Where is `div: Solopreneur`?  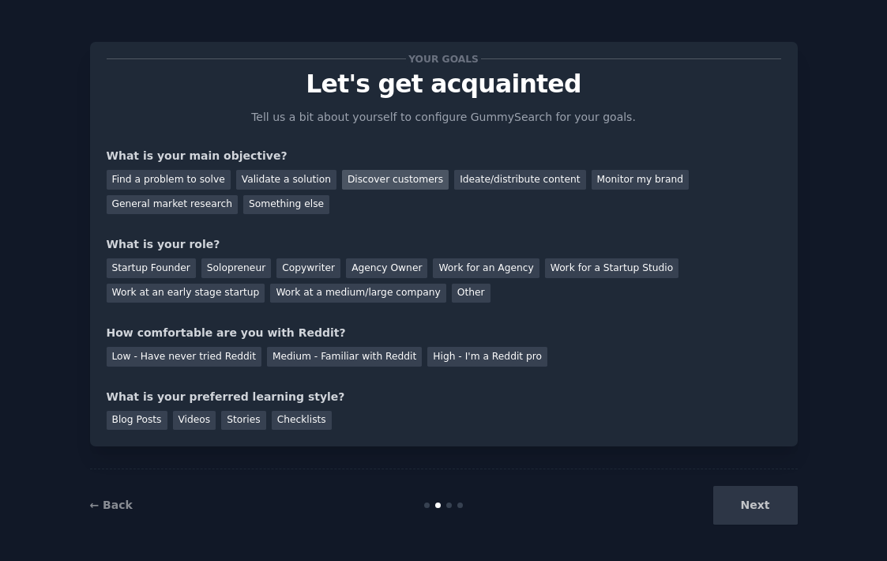
div: Solopreneur is located at coordinates (236, 268).